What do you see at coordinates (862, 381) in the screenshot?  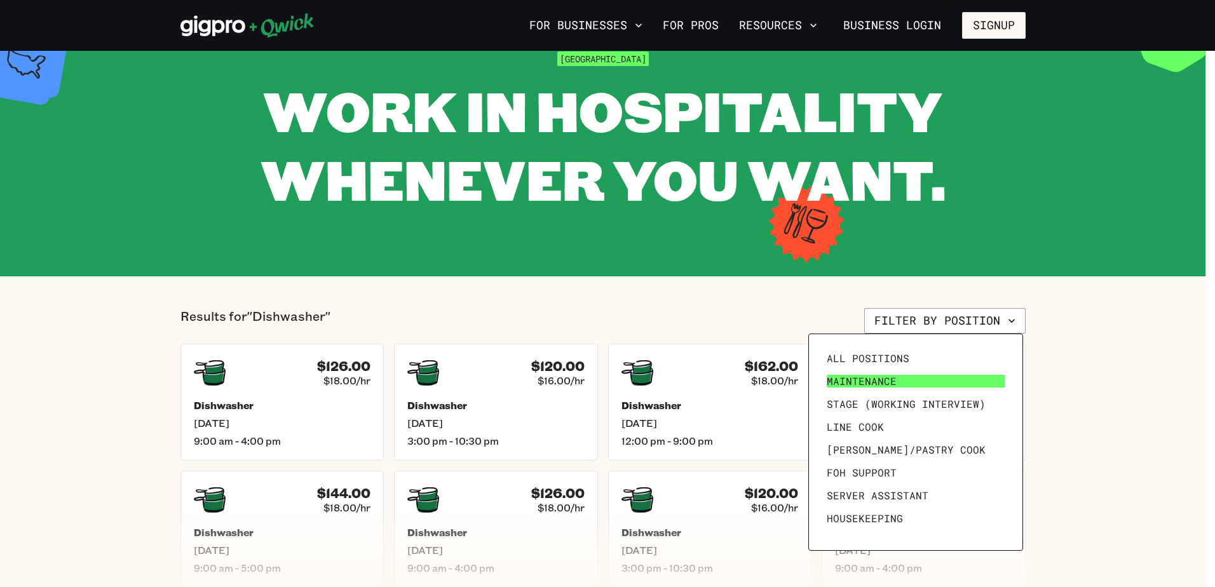 I see `span: Maintenance` at bounding box center [862, 381].